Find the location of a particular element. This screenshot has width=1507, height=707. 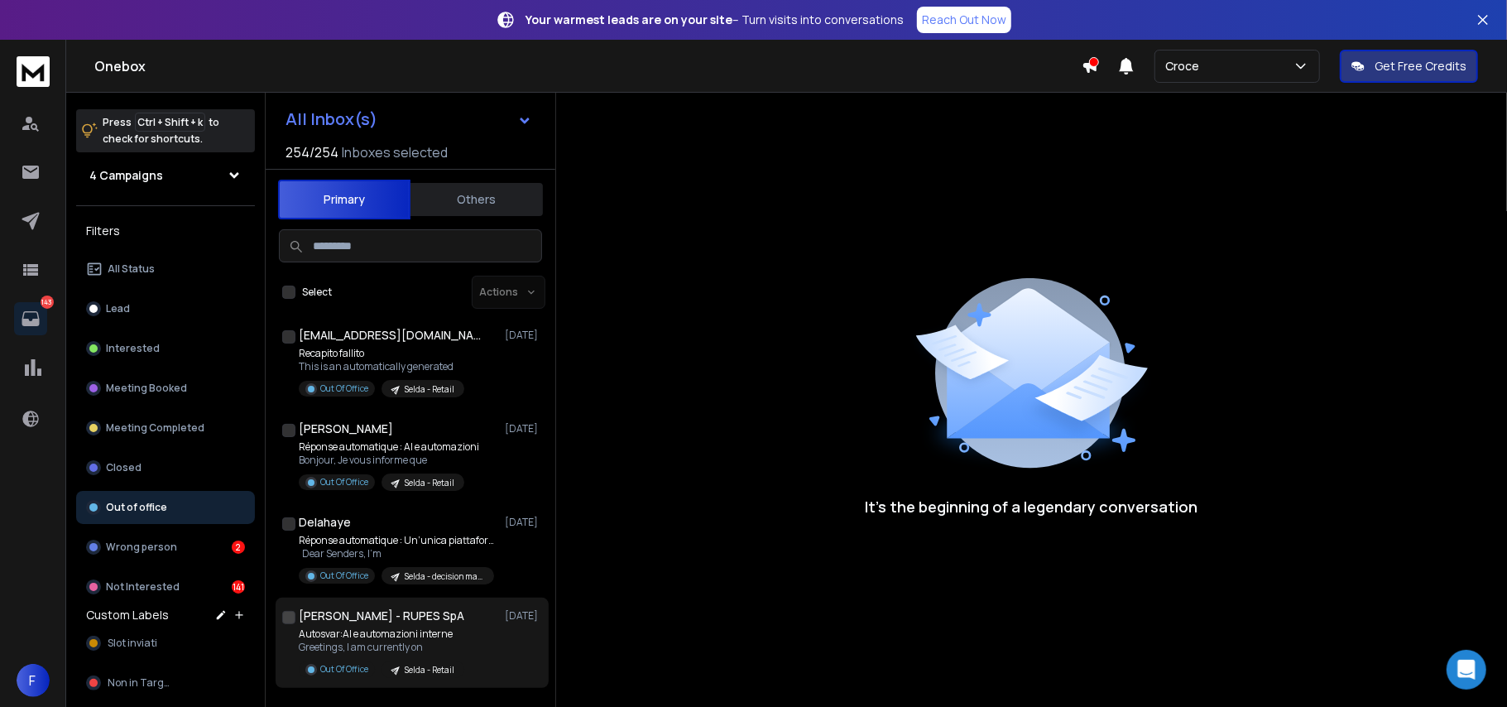

button: Get Free Credits is located at coordinates (1408, 66).